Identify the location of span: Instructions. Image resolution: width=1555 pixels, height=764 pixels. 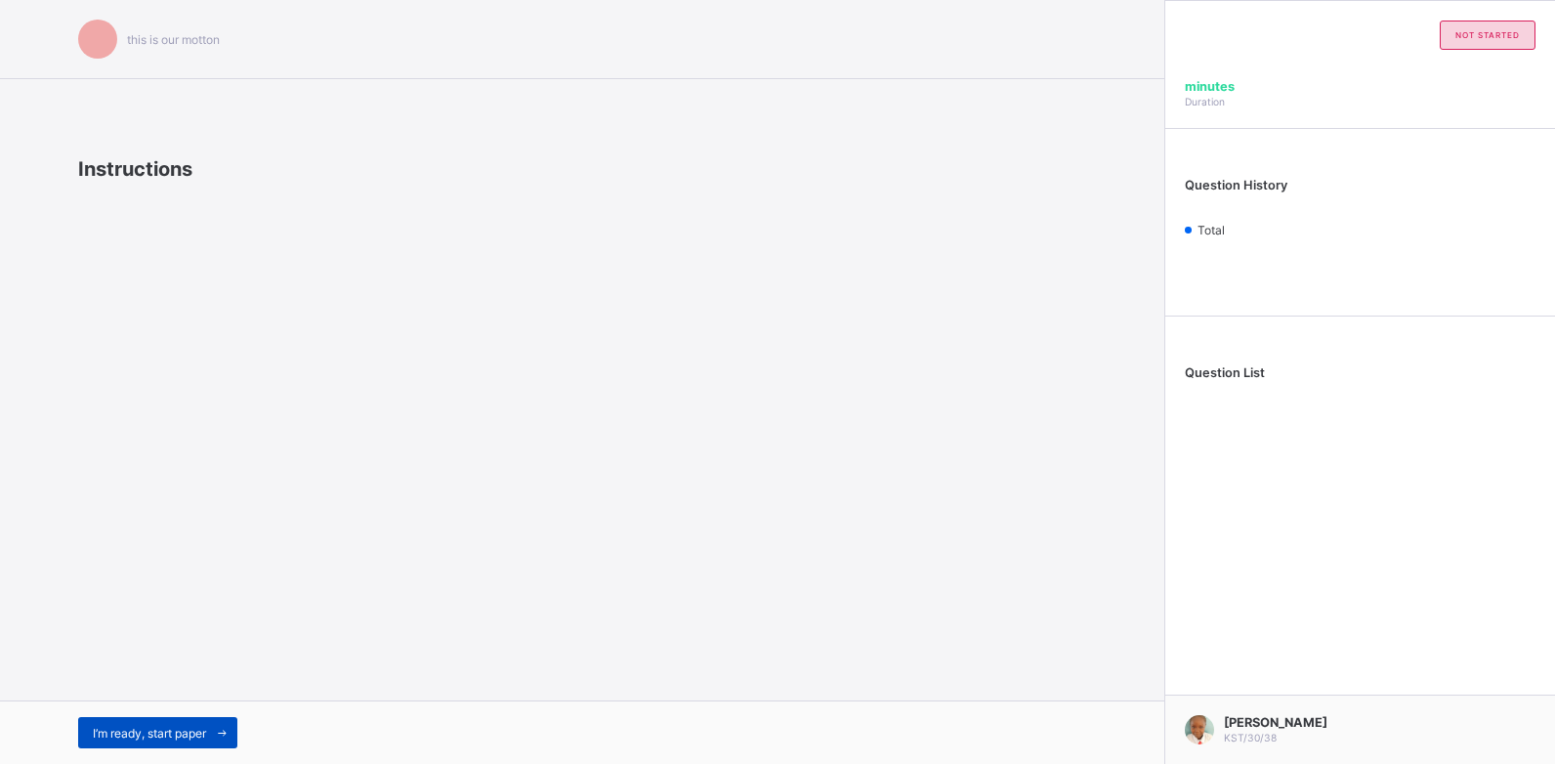
(135, 169).